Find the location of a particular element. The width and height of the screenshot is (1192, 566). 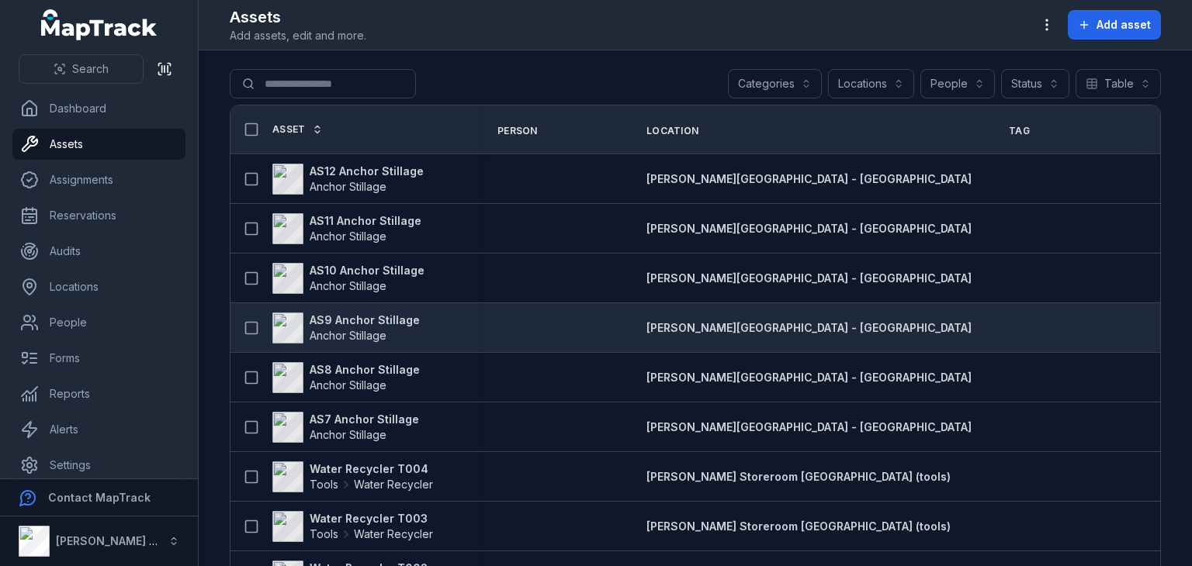

a: Assignments is located at coordinates (99, 180).